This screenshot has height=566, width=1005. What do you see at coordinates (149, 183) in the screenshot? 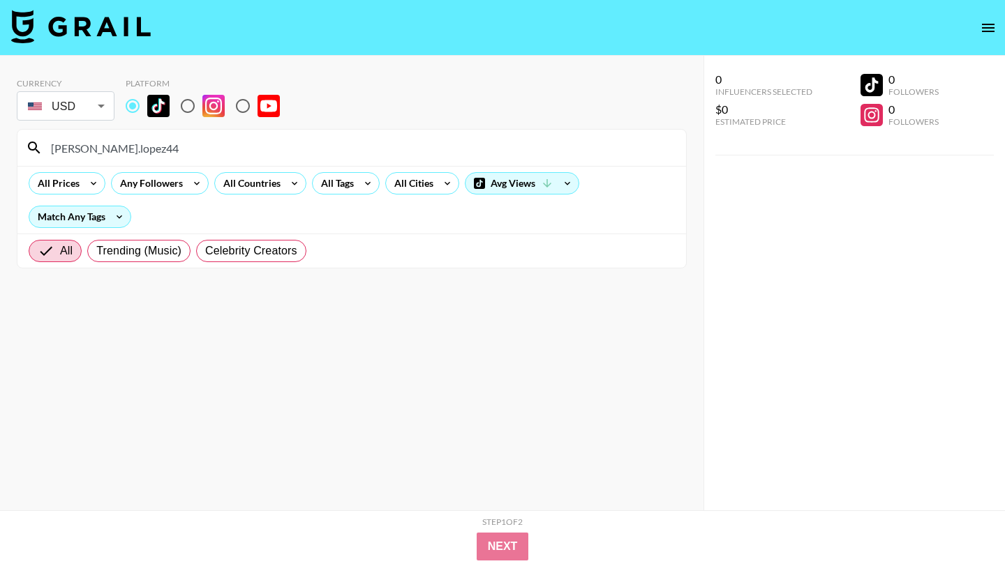
I see `div: Any Followers` at bounding box center [149, 183].